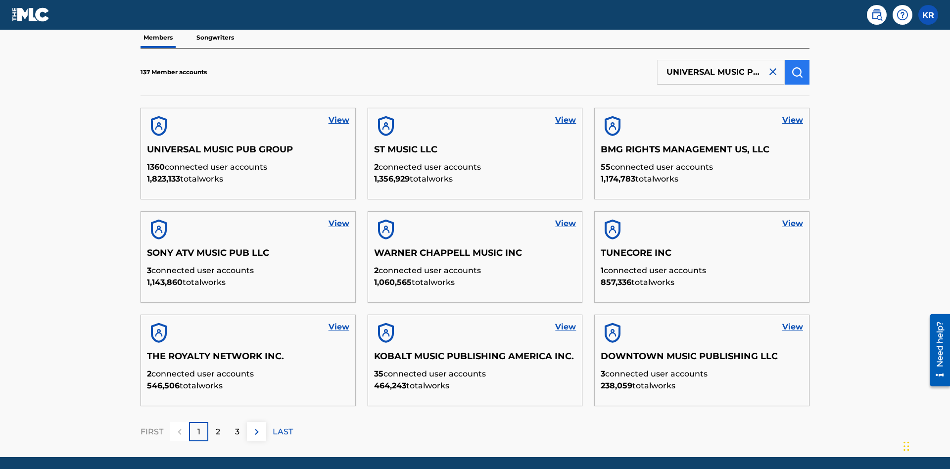 The image size is (950, 469). Describe the element at coordinates (17, 41) in the screenshot. I see `div: Open Resource Center` at that location.